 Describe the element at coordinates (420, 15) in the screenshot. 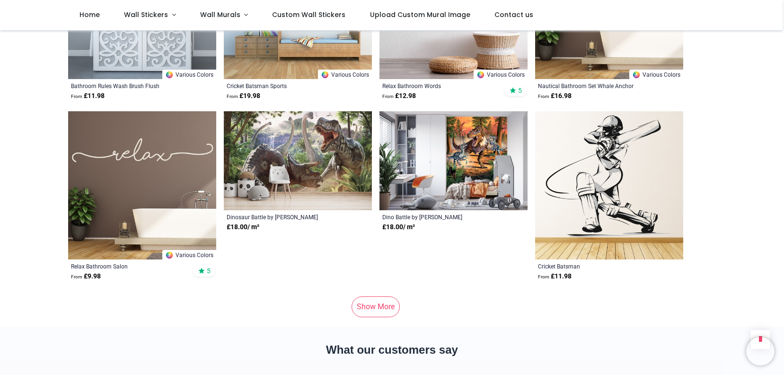

I see `span: Upload Custom Mural Image` at that location.